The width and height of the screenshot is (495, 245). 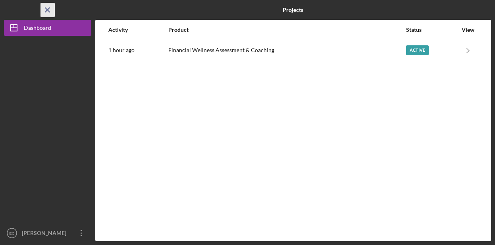 What do you see at coordinates (287, 30) in the screenshot?
I see `div: Product` at bounding box center [287, 30].